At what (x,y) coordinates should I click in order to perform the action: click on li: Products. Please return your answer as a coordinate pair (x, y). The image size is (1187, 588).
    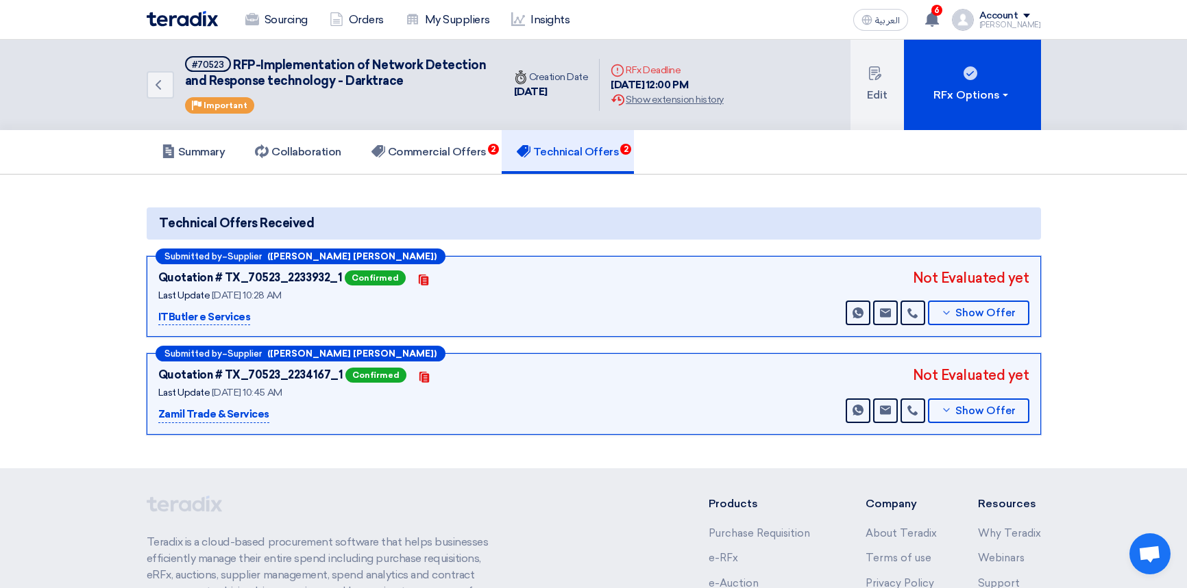
    Looking at the image, I should click on (766, 504).